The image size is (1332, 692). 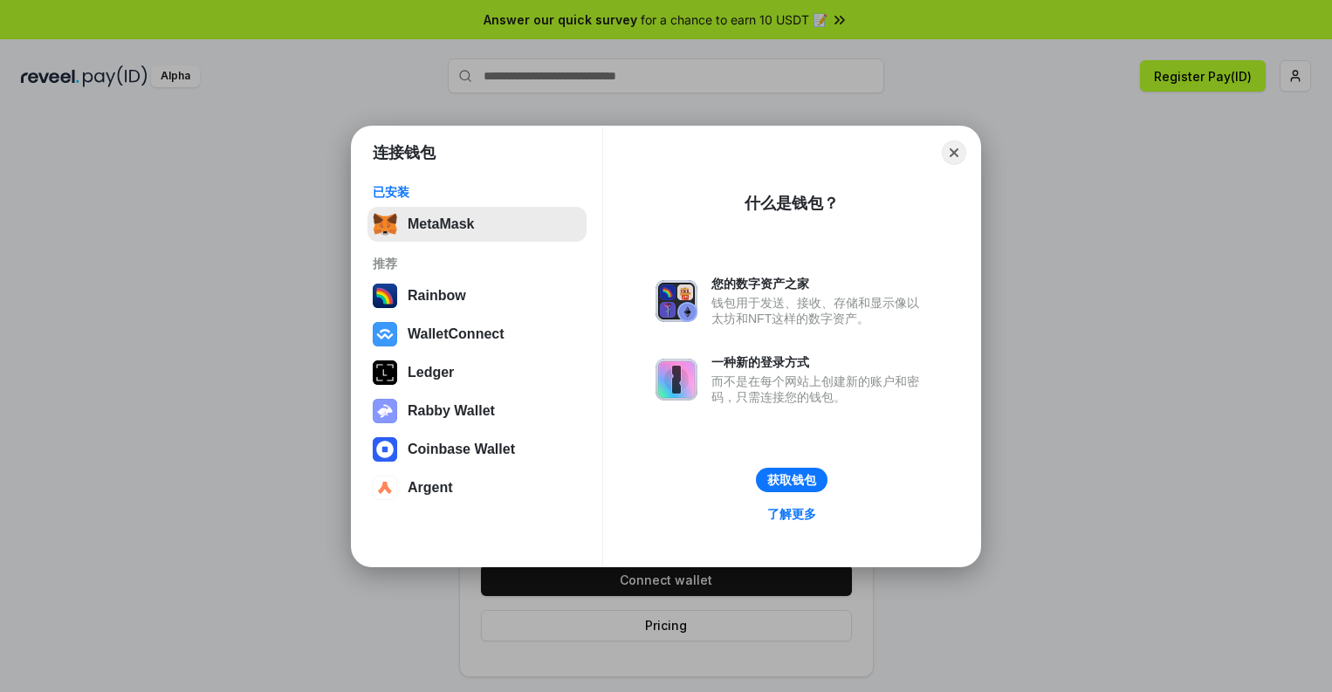 What do you see at coordinates (477, 296) in the screenshot?
I see `button: Rainbow` at bounding box center [477, 296].